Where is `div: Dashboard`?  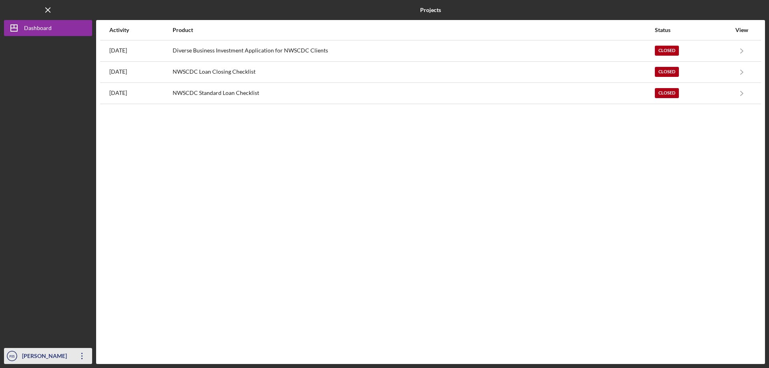
div: Dashboard is located at coordinates (38, 29).